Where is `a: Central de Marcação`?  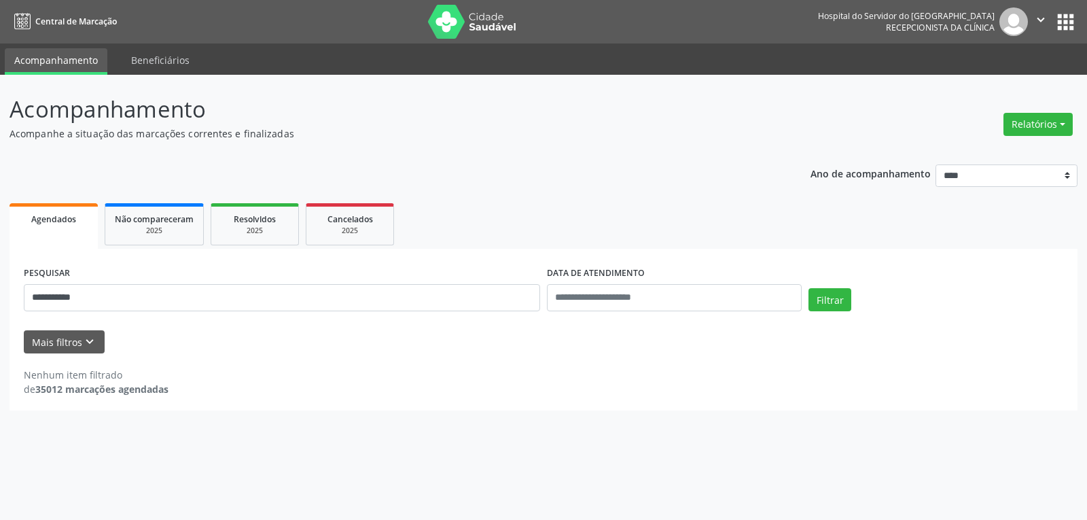 a: Central de Marcação is located at coordinates (63, 21).